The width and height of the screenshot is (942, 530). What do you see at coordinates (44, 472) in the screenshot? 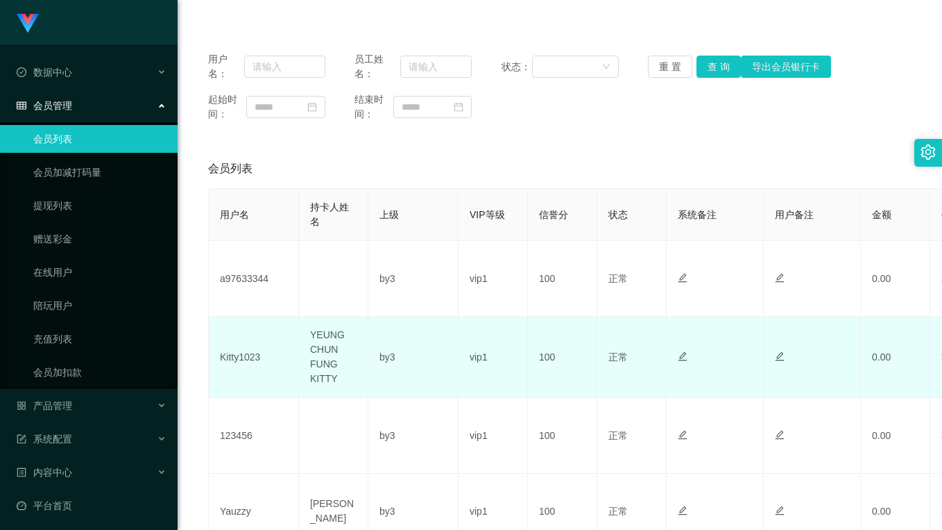
I see `span: 内容中心` at bounding box center [44, 472].